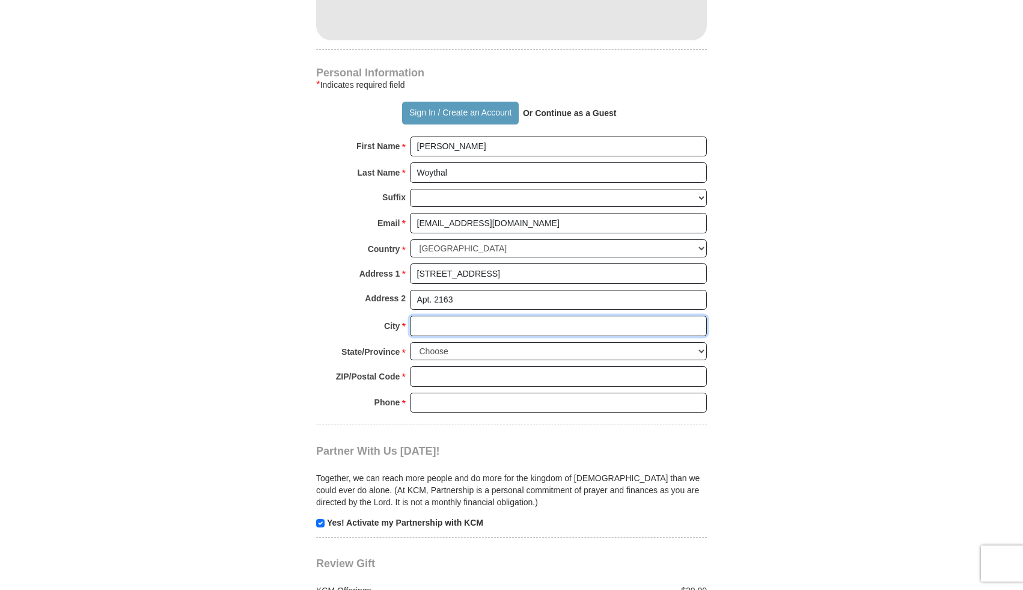  I want to click on h4: Personal Information, so click(511, 73).